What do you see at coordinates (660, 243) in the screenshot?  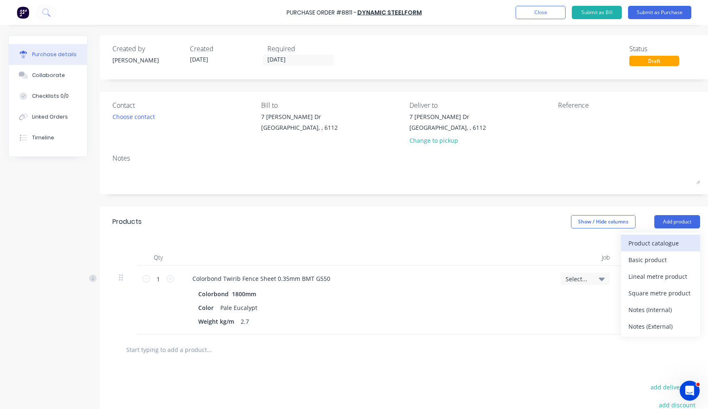 I see `div: Product catalogue` at bounding box center [660, 243].